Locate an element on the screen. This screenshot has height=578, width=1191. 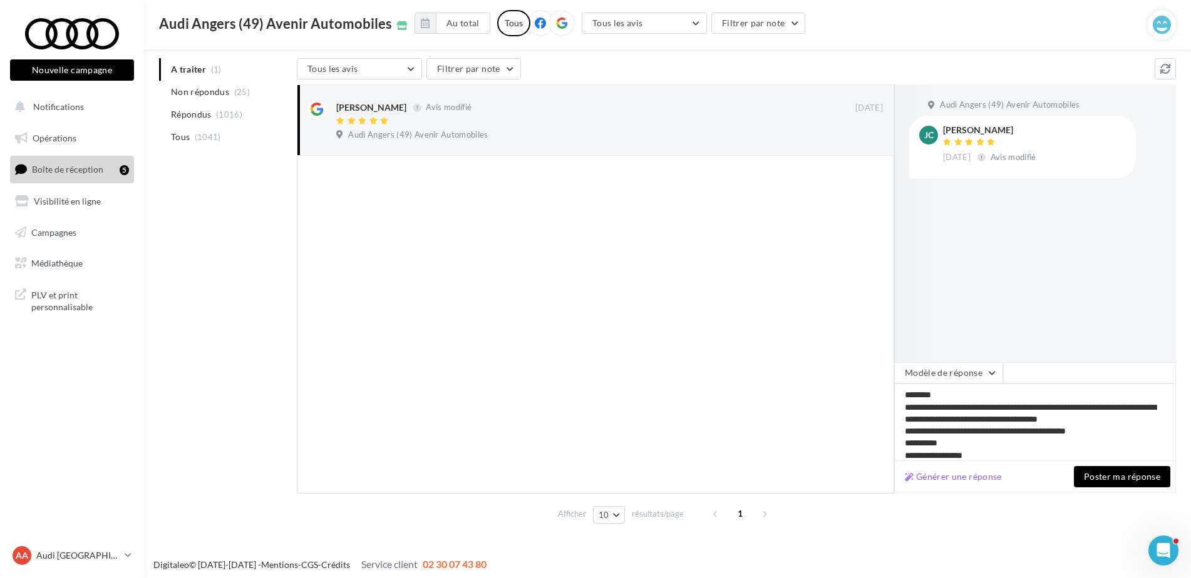
button: Modèle de réponse is located at coordinates (948, 373).